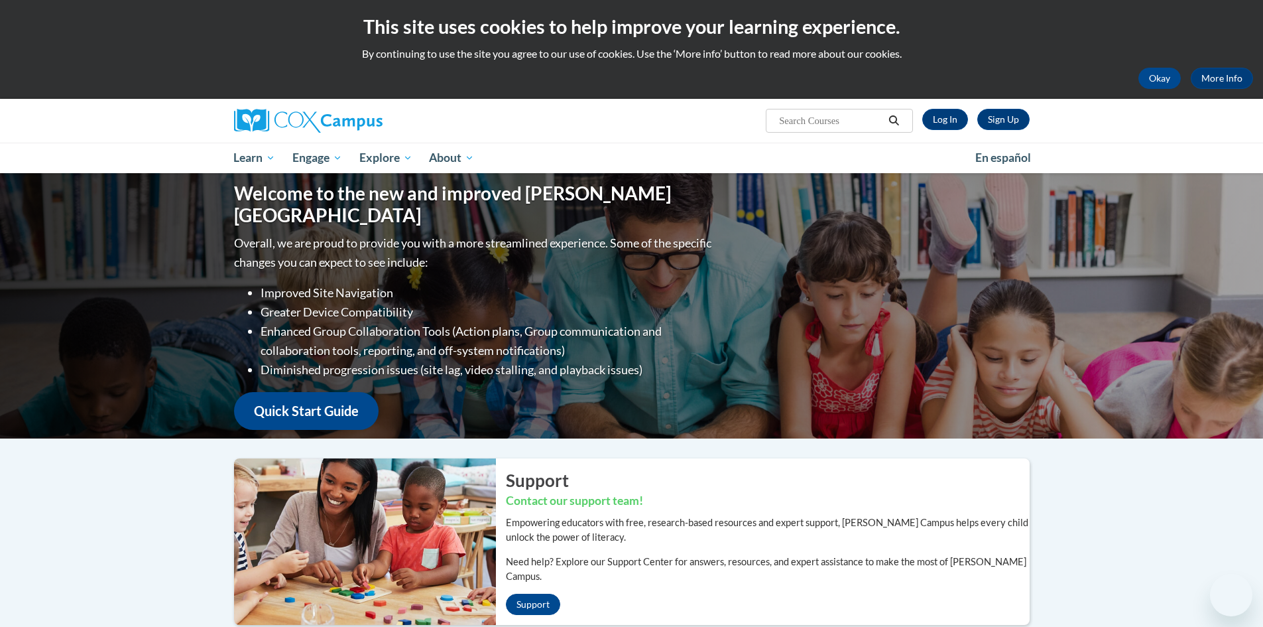 The height and width of the screenshot is (627, 1263). I want to click on span: Engage, so click(317, 158).